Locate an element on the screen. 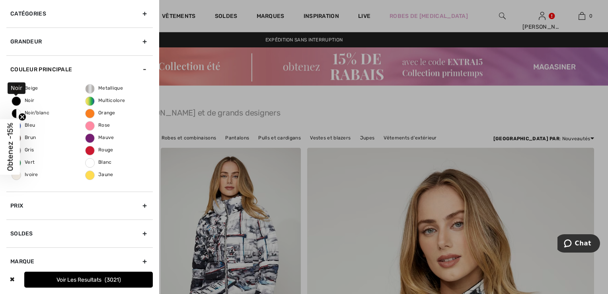 This screenshot has height=294, width=608. span: Rose is located at coordinates (98, 125).